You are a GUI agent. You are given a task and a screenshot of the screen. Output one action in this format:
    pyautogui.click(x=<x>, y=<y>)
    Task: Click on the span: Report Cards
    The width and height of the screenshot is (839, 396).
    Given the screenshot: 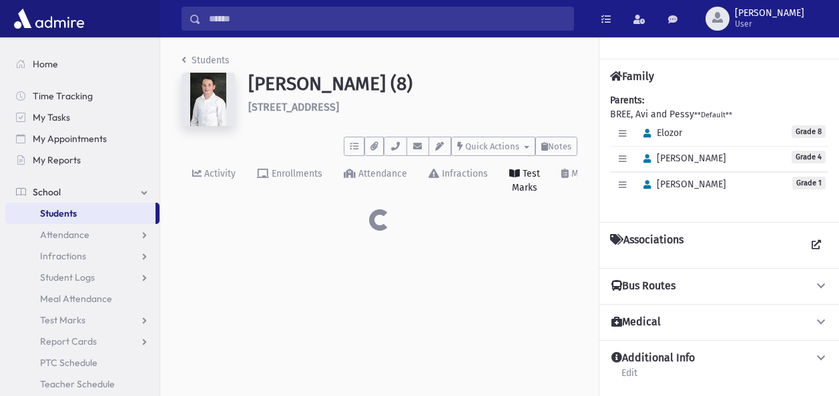 What is the action you would take?
    pyautogui.click(x=68, y=342)
    